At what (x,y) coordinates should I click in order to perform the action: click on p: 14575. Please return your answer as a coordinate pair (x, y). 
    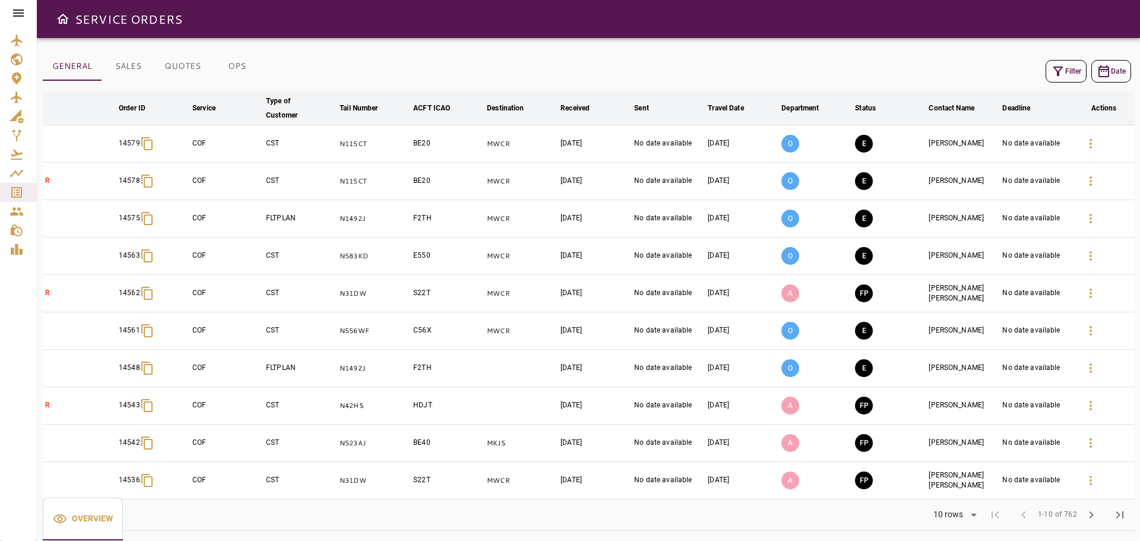
    Looking at the image, I should click on (129, 218).